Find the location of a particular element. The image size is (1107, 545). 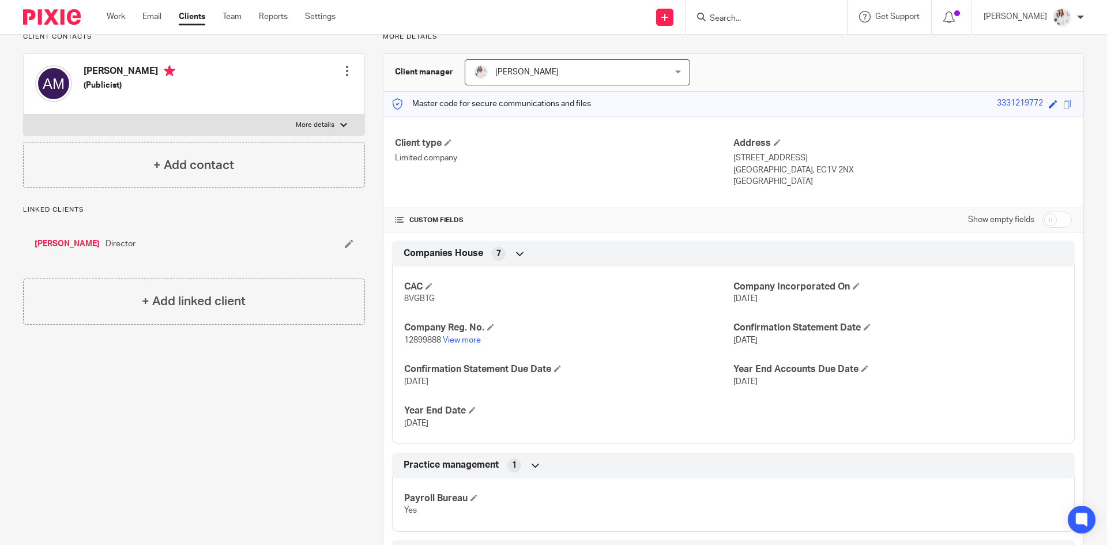

i: Primary is located at coordinates (170, 71).